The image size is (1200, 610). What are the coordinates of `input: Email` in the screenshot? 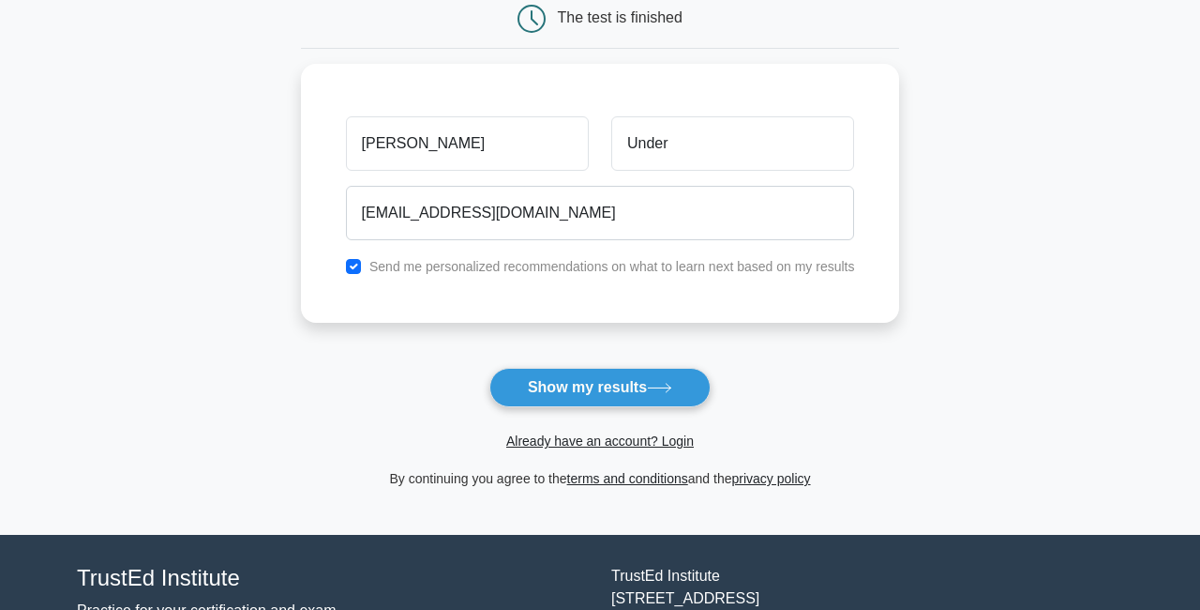 It's located at (600, 213).